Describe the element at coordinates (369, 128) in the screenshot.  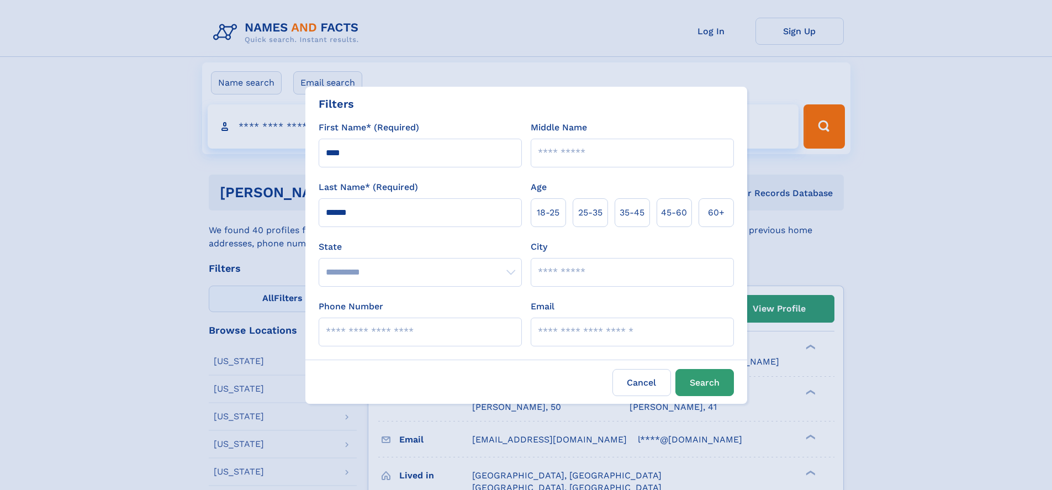
I see `label: First Name* (Required)` at that location.